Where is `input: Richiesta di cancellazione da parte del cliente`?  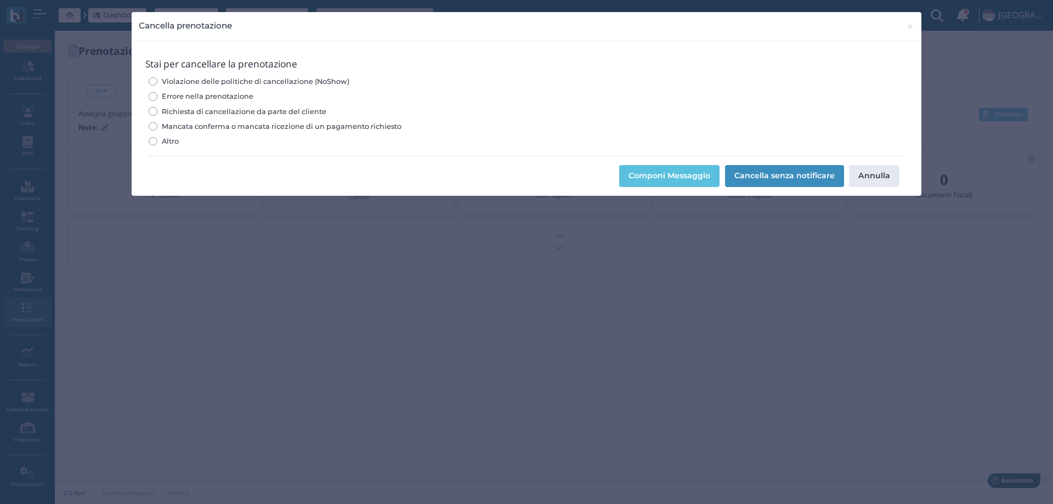 input: Richiesta di cancellazione da parte del cliente is located at coordinates (152, 111).